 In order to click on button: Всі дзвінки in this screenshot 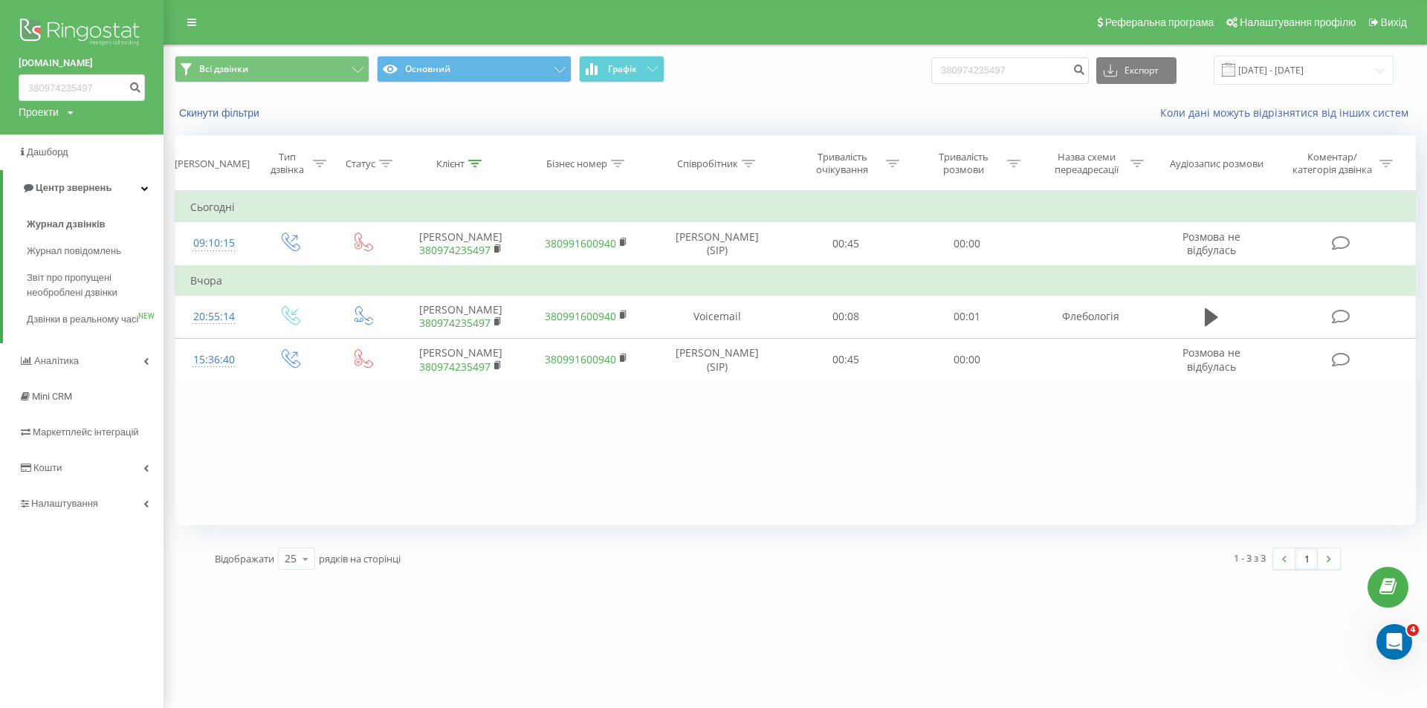, I will do `click(272, 69)`.